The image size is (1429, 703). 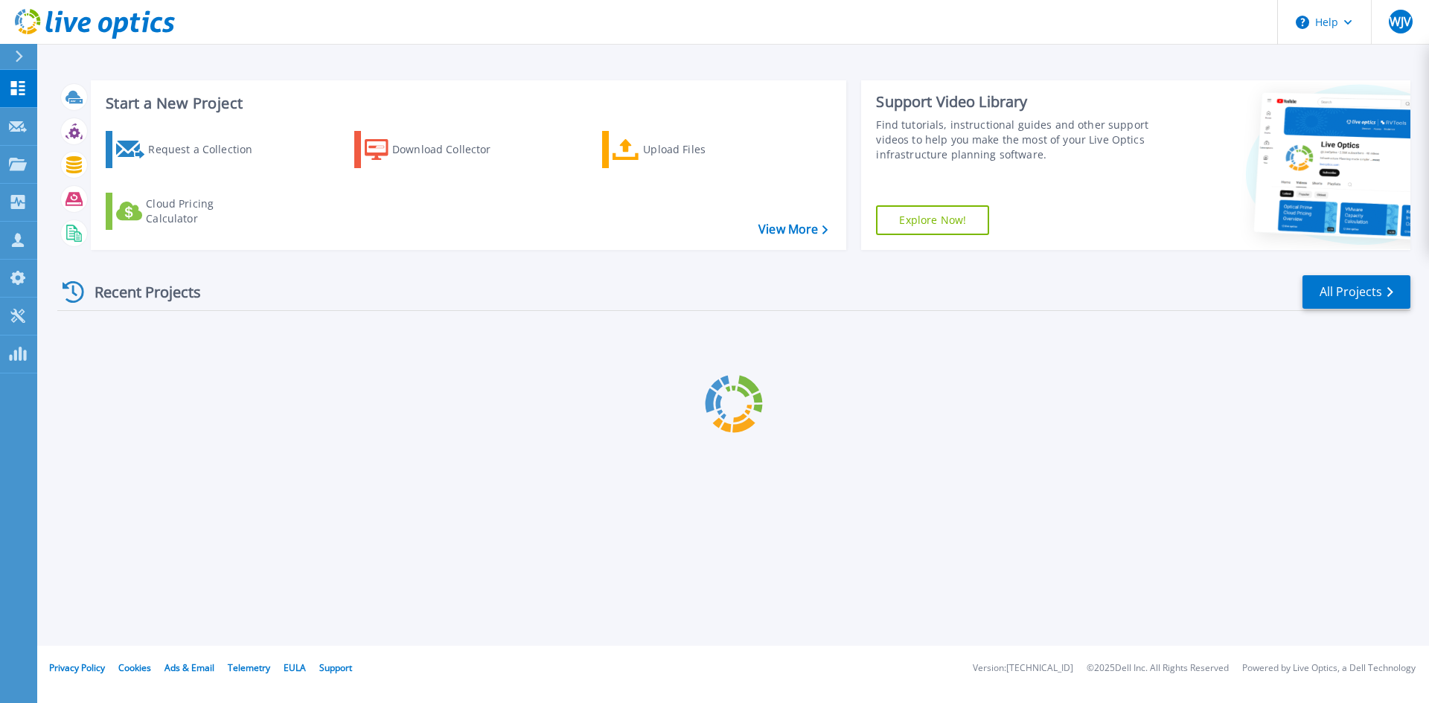 I want to click on div: Request a Collection, so click(x=208, y=150).